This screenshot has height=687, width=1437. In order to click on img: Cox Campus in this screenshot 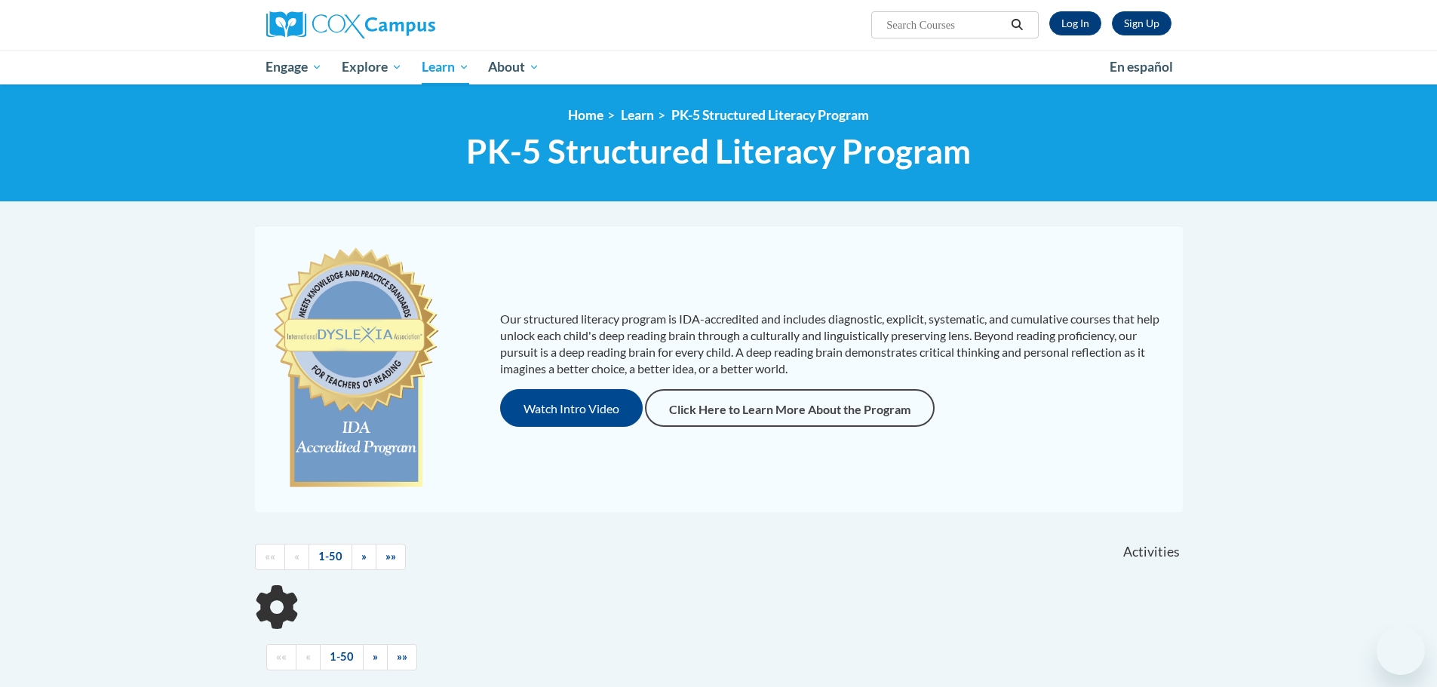, I will do `click(351, 25)`.